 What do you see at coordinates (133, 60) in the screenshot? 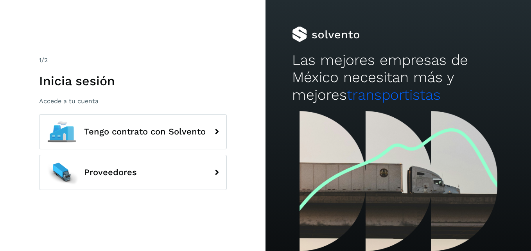
I see `div: /2` at bounding box center [133, 60].